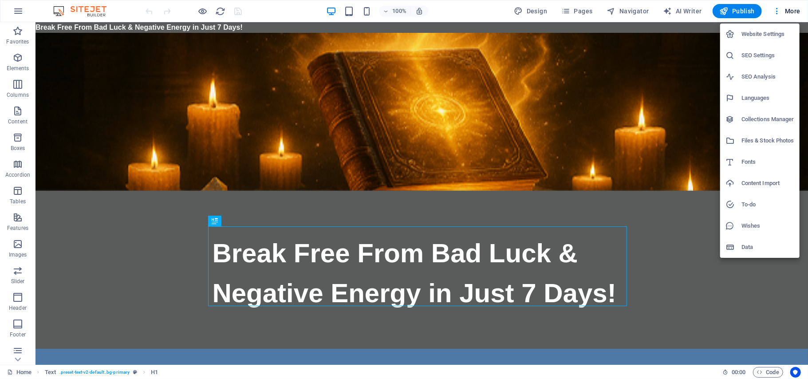  I want to click on h6: SEO Settings, so click(767, 55).